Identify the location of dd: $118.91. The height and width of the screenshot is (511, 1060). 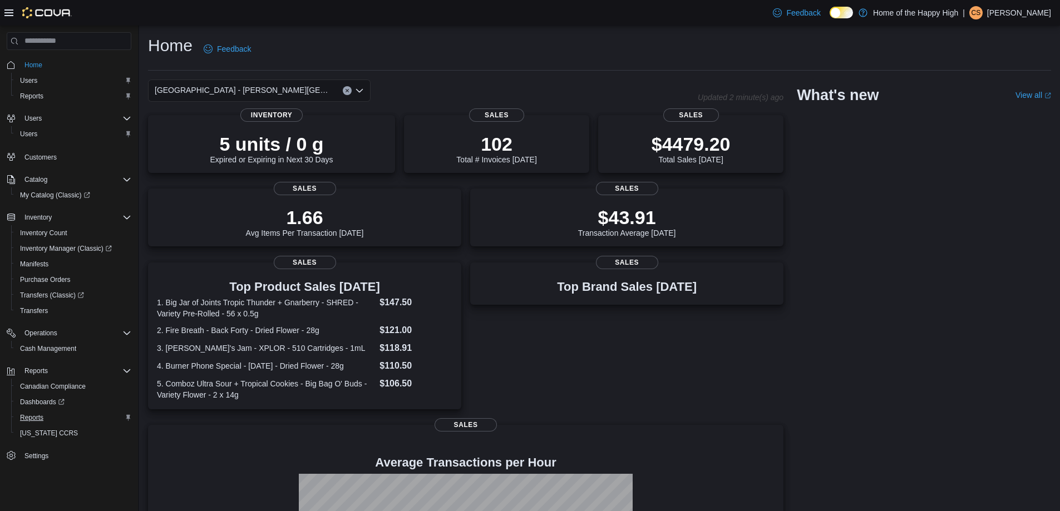
(416, 348).